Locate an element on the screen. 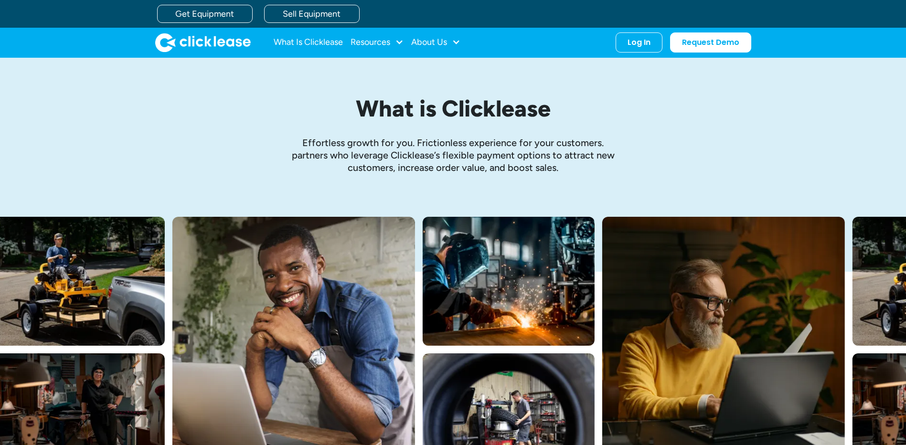  a: home is located at coordinates (203, 42).